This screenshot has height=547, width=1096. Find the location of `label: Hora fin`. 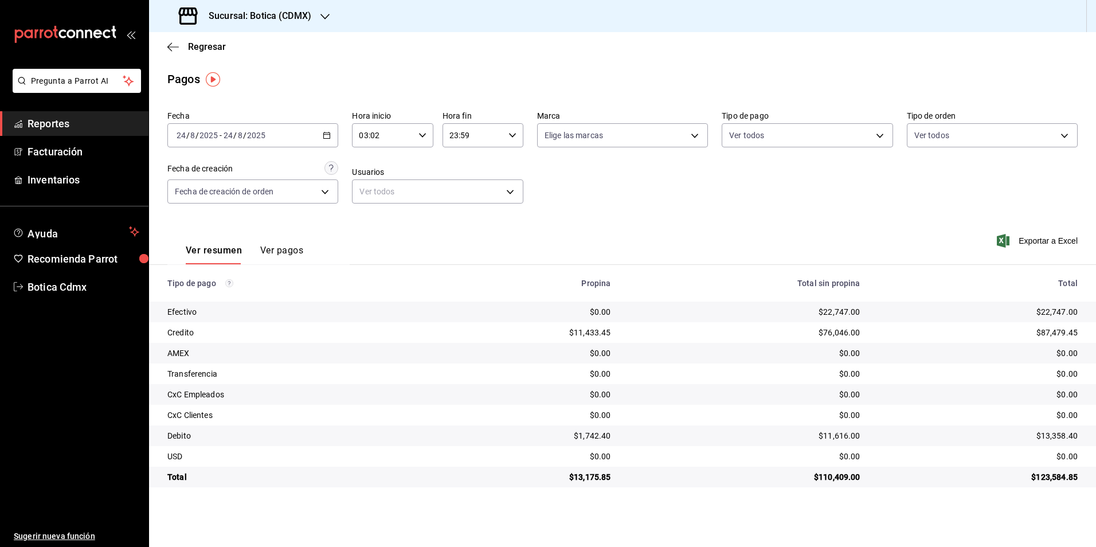

label: Hora fin is located at coordinates (483, 116).